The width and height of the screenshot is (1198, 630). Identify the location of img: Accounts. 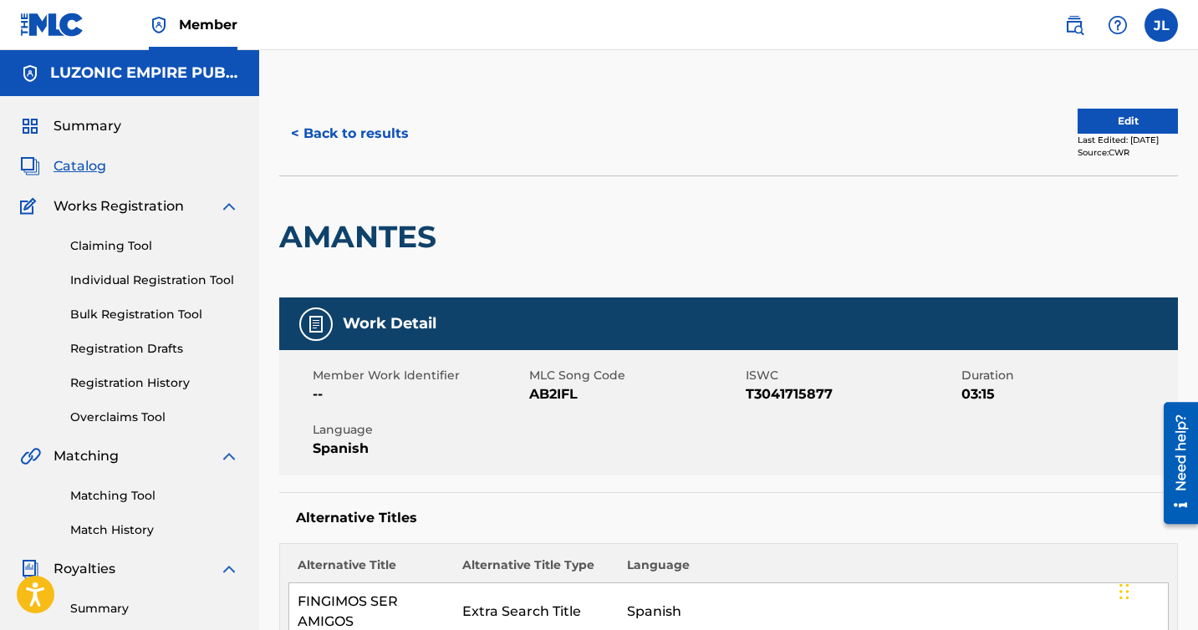
(30, 74).